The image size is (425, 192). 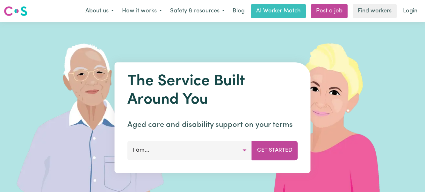 What do you see at coordinates (212, 125) in the screenshot?
I see `p: Aged care and disability support on your terms` at bounding box center [212, 125].